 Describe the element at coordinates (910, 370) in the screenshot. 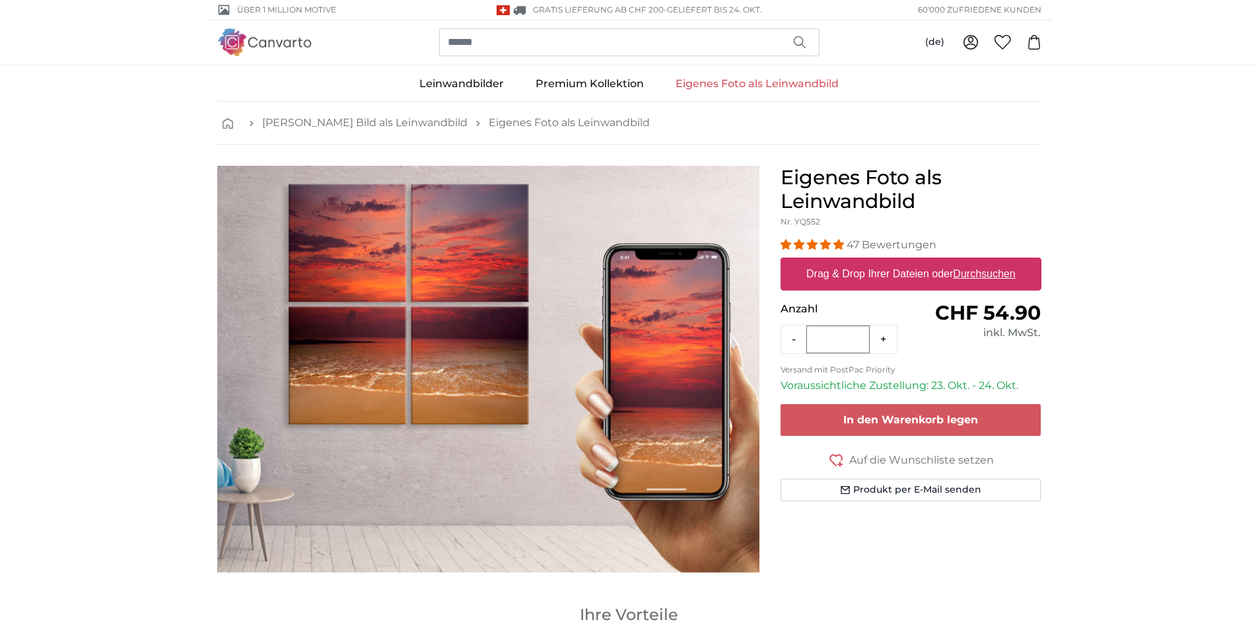

I see `p: Versand mit PostPac Priority` at that location.